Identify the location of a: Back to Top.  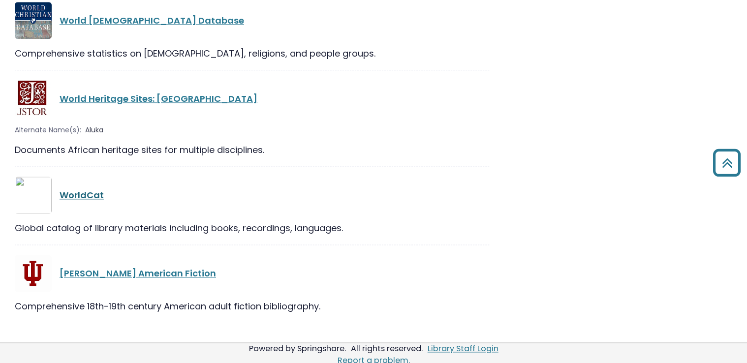
(726, 162).